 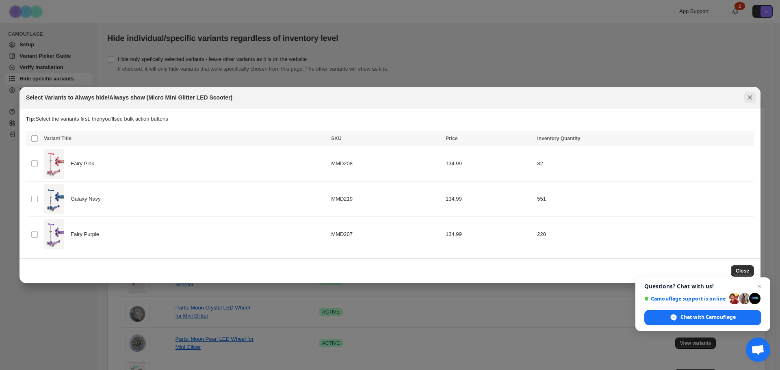 What do you see at coordinates (759, 286) in the screenshot?
I see `span: Close chat` at bounding box center [759, 286].